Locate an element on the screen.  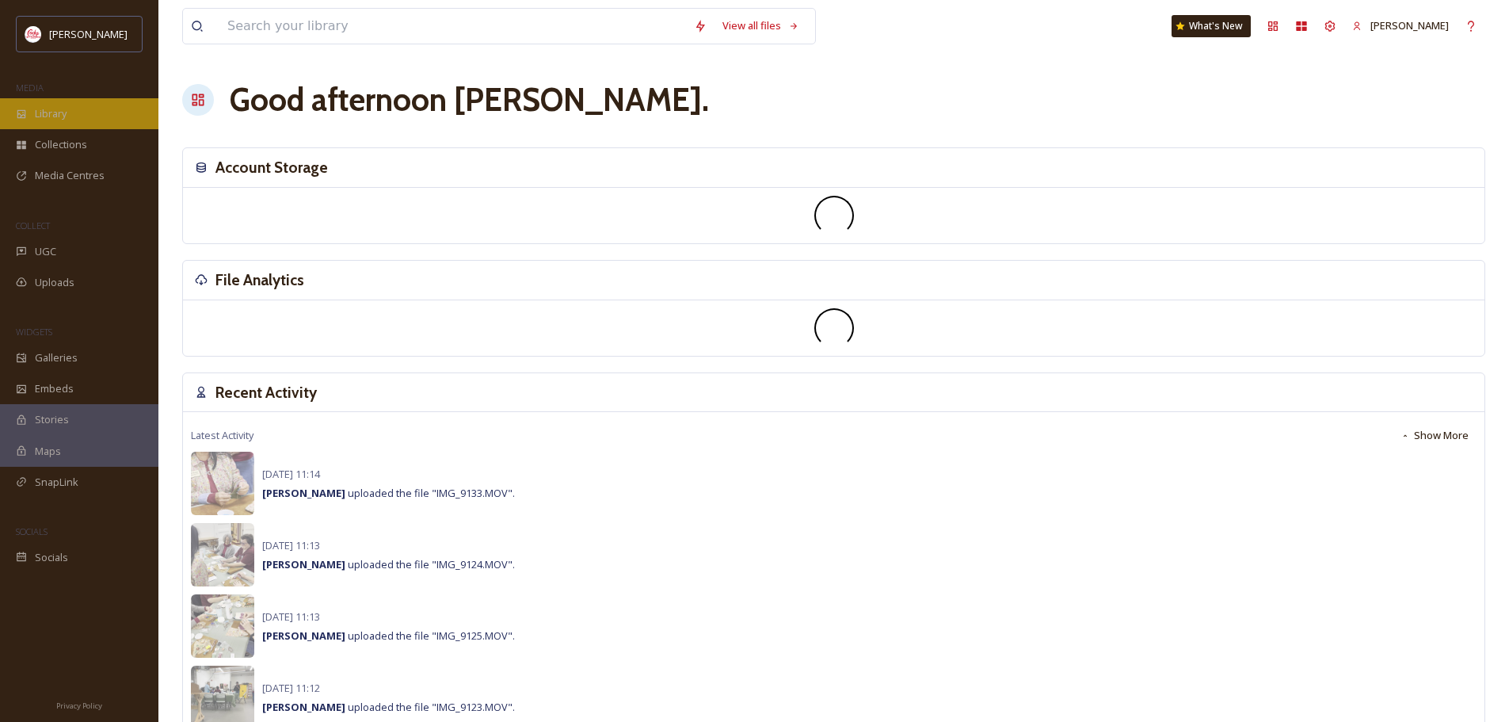
span: Media Centres is located at coordinates (70, 175).